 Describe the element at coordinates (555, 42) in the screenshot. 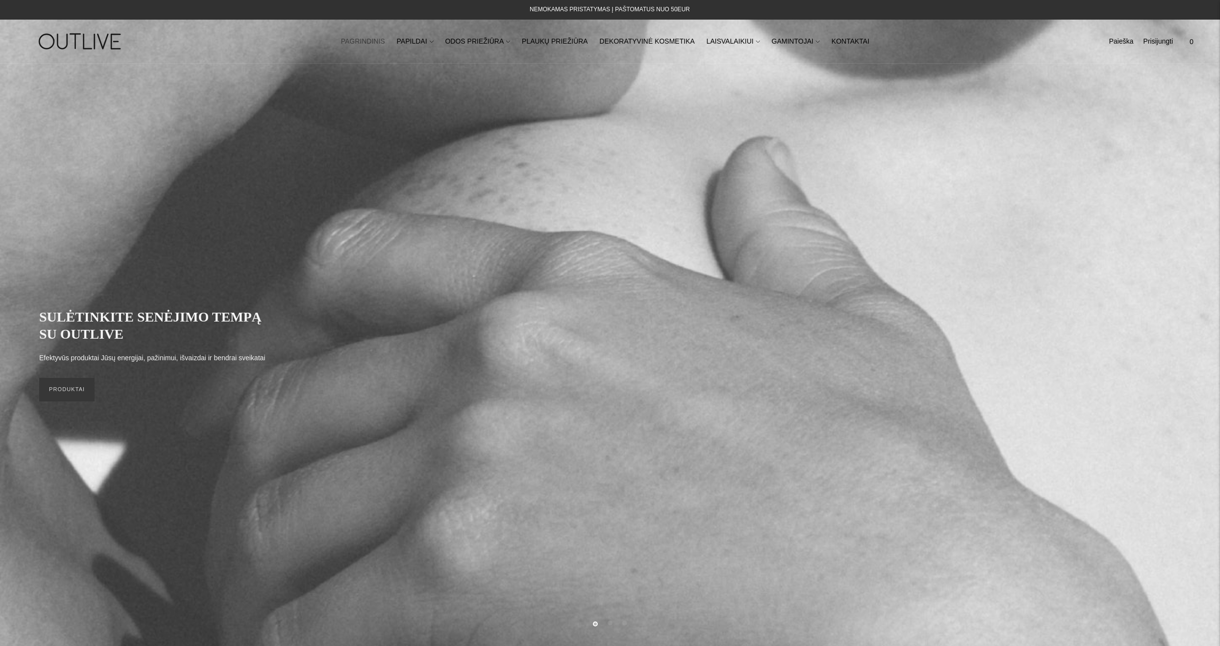

I see `a: PLAUKŲ PRIEŽIŪRA` at that location.